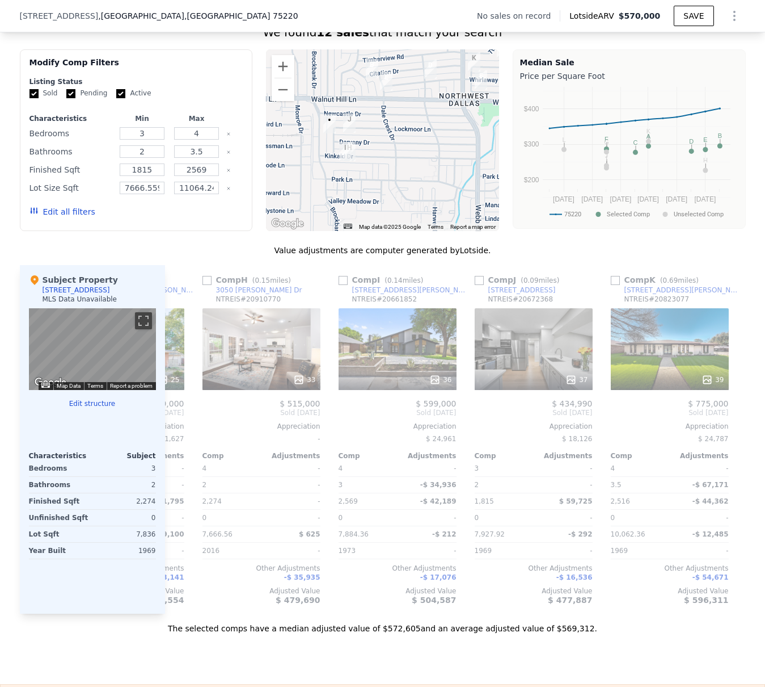 This screenshot has height=687, width=765. What do you see at coordinates (474, 62) in the screenshot?
I see `div: 3436 Webb Garden Dr` at bounding box center [474, 62].